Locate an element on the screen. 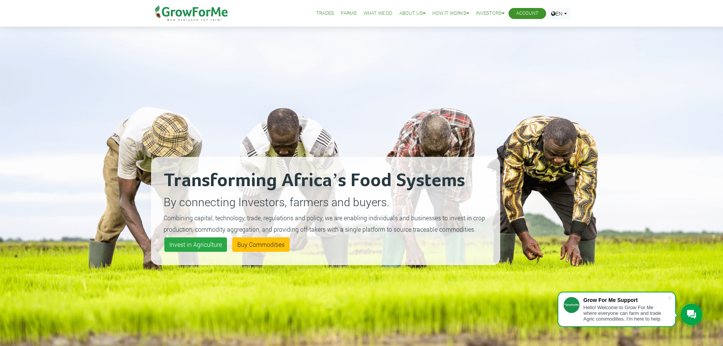 The image size is (723, 346). div: Hello! Welcome to Grow For Me where everyone can farm and trade Agric commodities. I'm here to help. is located at coordinates (625, 313).